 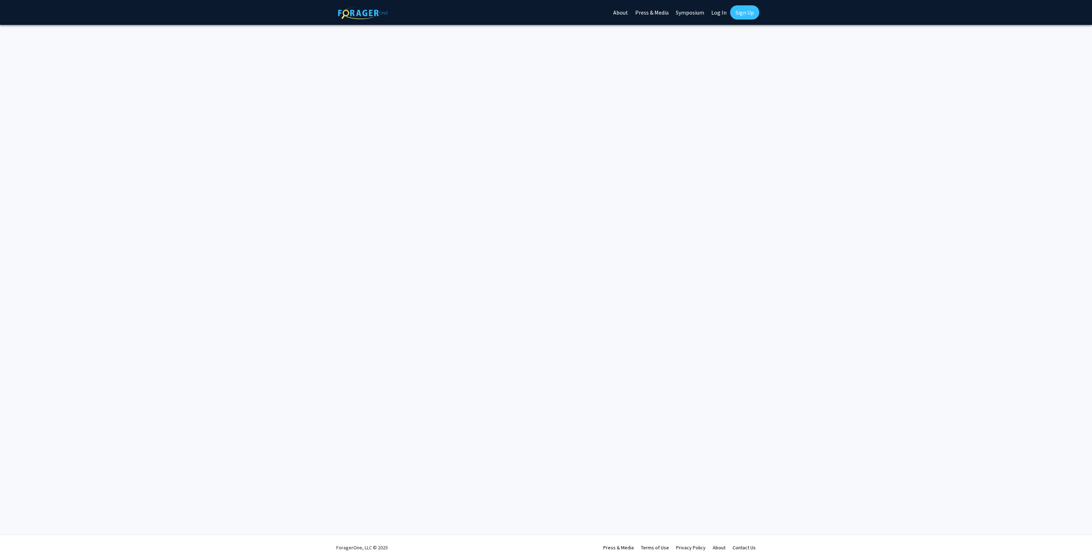 I want to click on a: Press & Media, so click(x=619, y=547).